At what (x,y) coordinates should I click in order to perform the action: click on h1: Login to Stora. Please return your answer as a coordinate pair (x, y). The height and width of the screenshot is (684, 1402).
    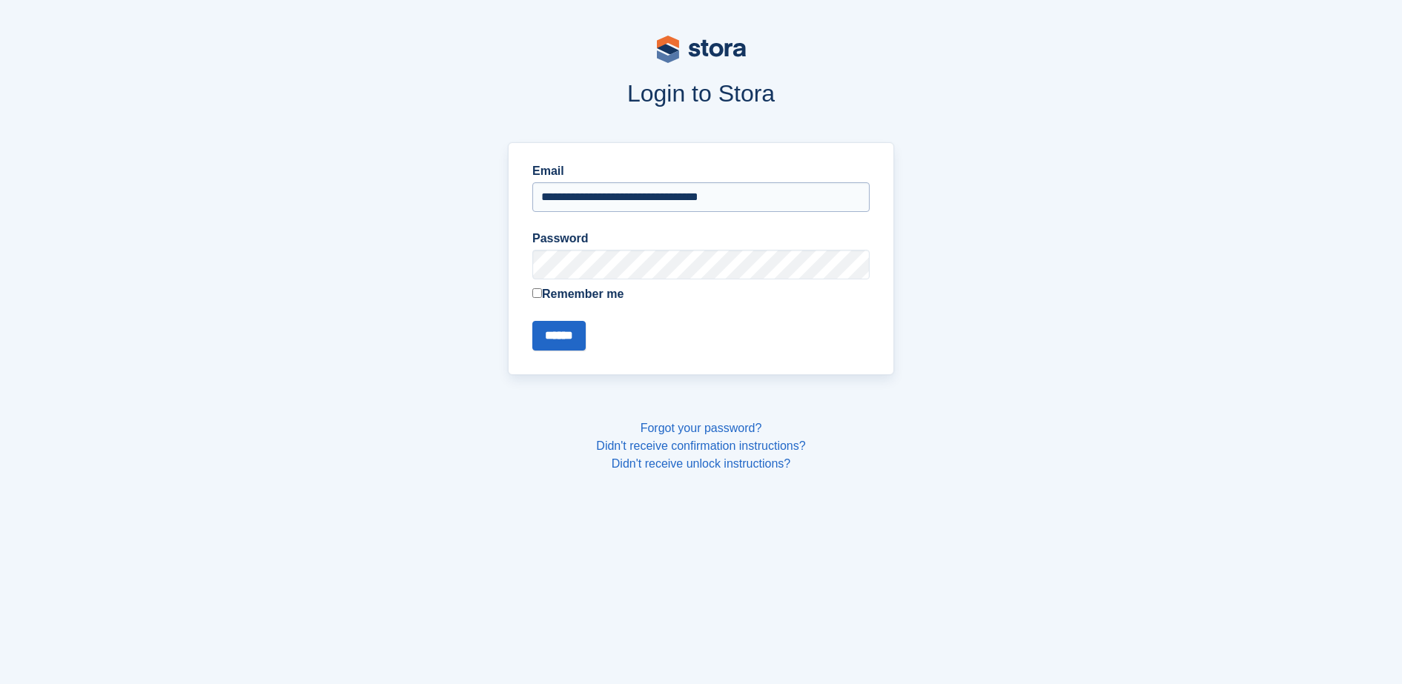
    Looking at the image, I should click on (701, 93).